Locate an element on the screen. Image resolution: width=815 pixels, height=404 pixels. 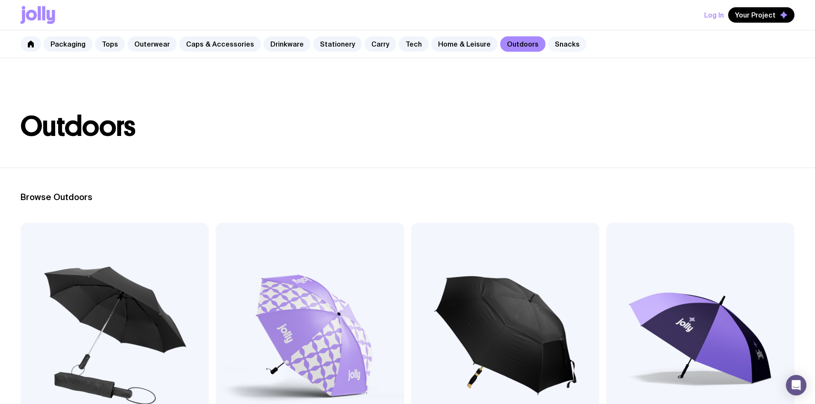
button: Log In is located at coordinates (714, 15).